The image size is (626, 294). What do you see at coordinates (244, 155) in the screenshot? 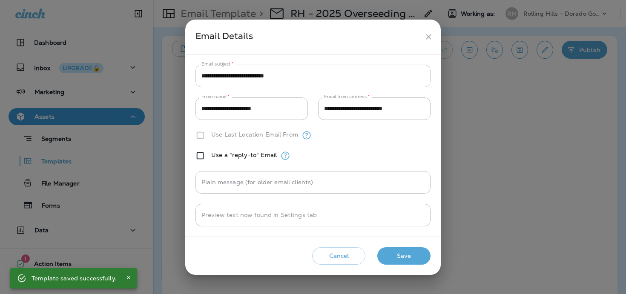
I see `label: Use a "reply-to" Email` at bounding box center [244, 155].